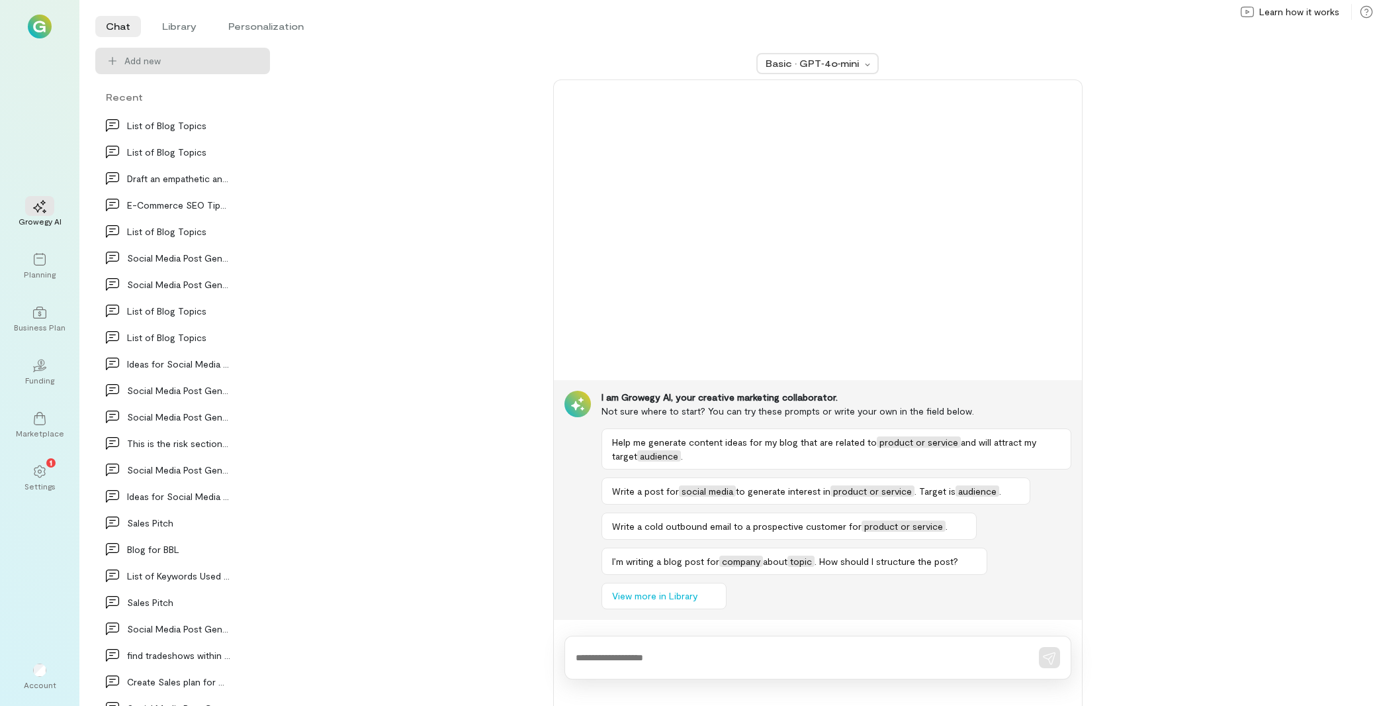  What do you see at coordinates (118, 26) in the screenshot?
I see `li: Chat` at bounding box center [118, 26].